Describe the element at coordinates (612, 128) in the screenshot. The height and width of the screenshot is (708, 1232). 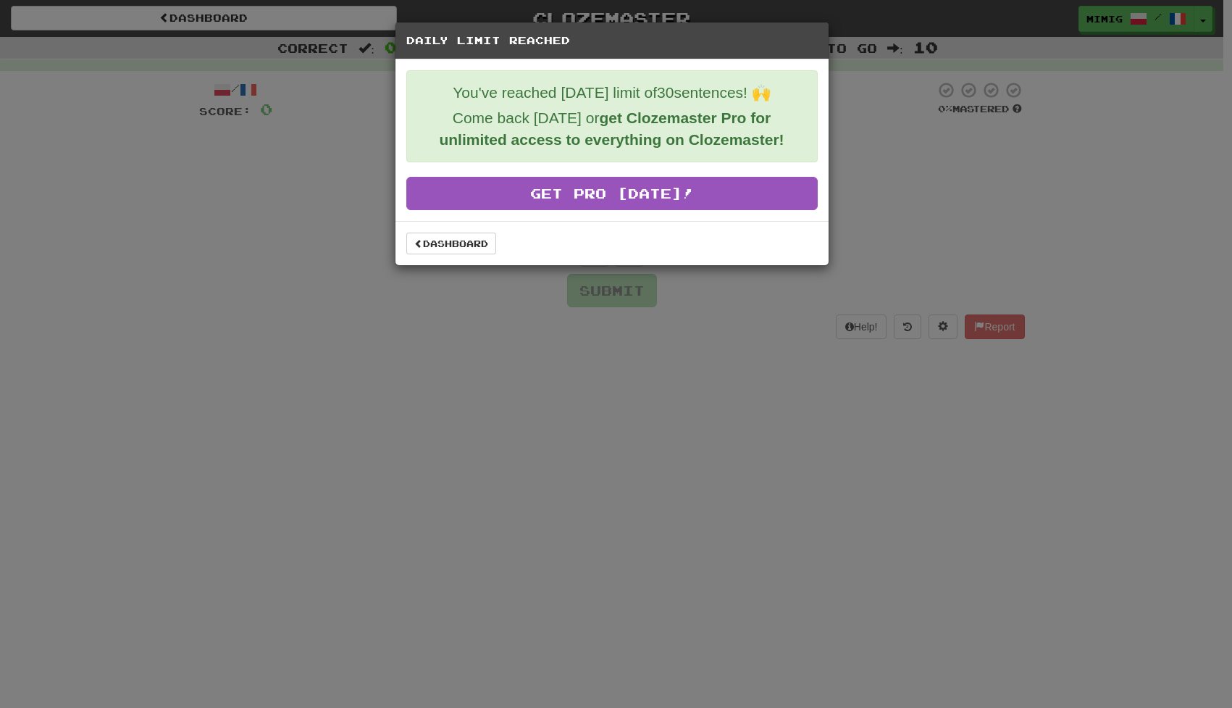
I see `strong: get Clozemaster Pro for unlimited access to everything on Clozemaster!` at that location.